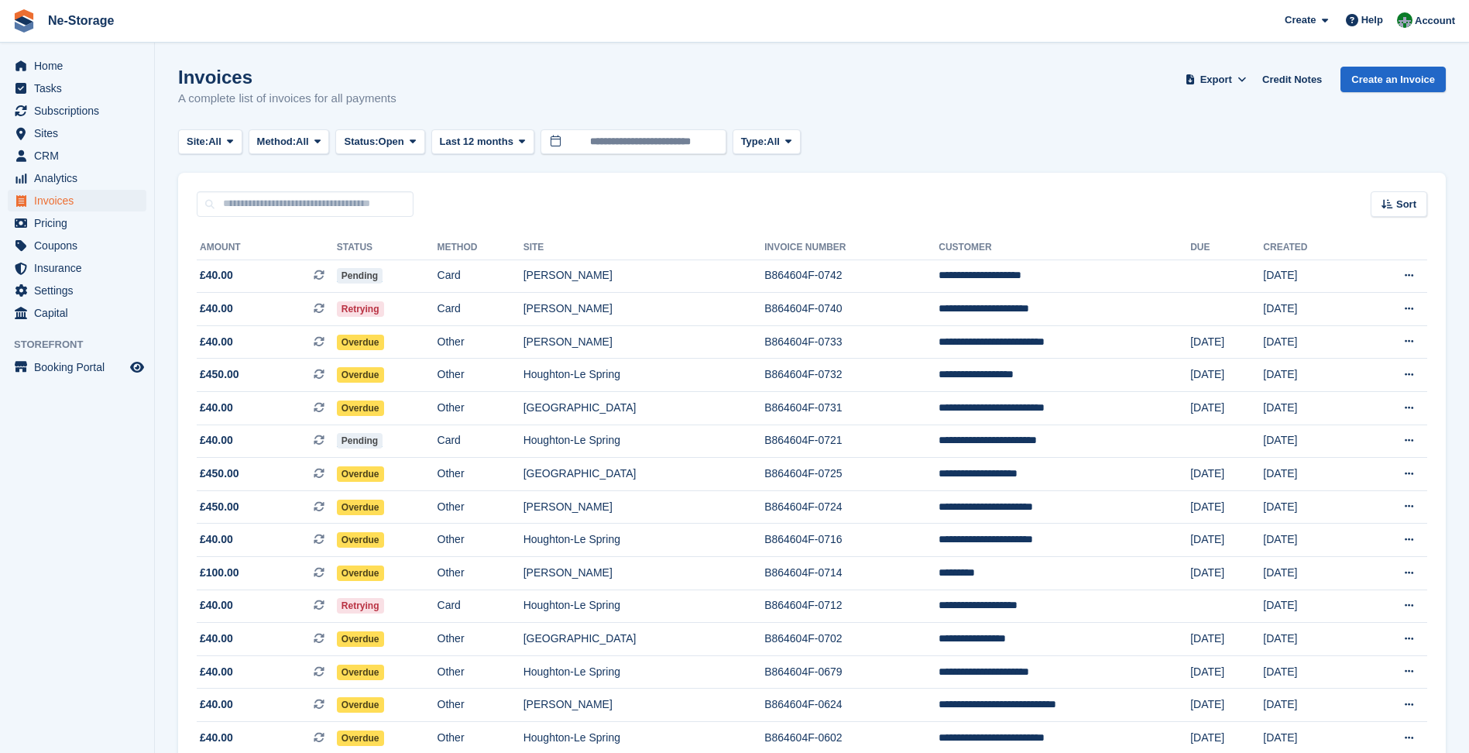  I want to click on span: Help, so click(1372, 20).